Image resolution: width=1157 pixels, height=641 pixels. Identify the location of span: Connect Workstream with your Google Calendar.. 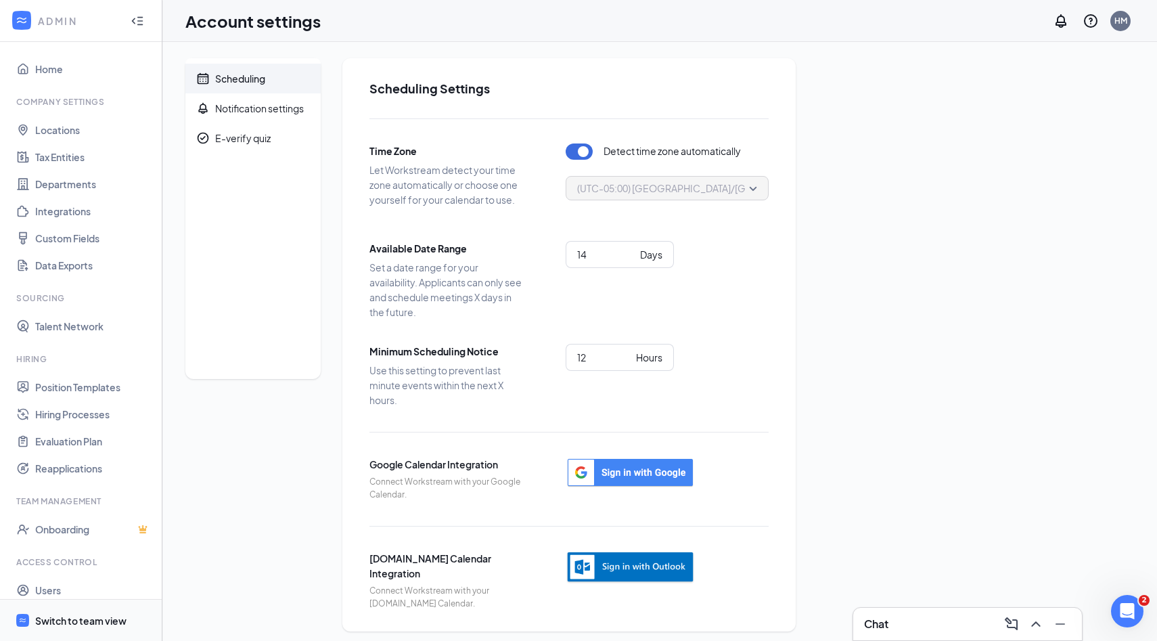
(447, 489).